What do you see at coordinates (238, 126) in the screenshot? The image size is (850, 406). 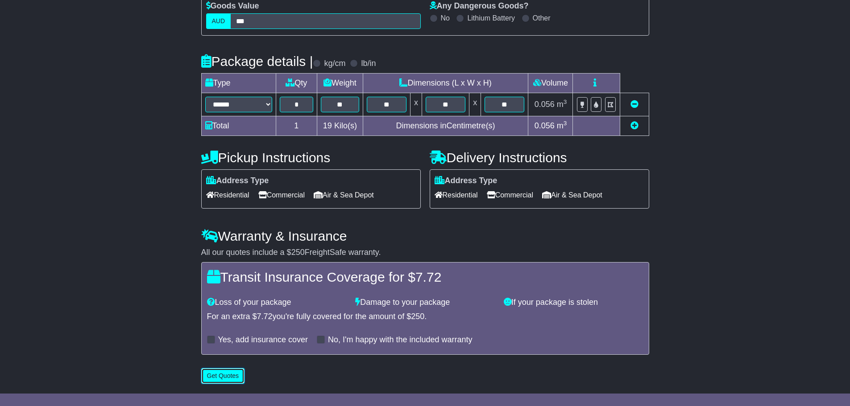 I see `td: Total` at bounding box center [238, 126].